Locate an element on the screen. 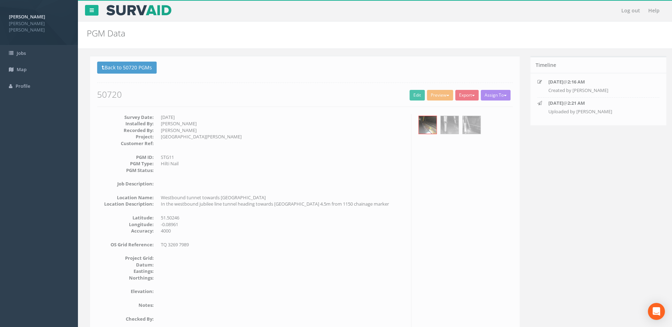  dt: Customer Ref: is located at coordinates (122, 143).